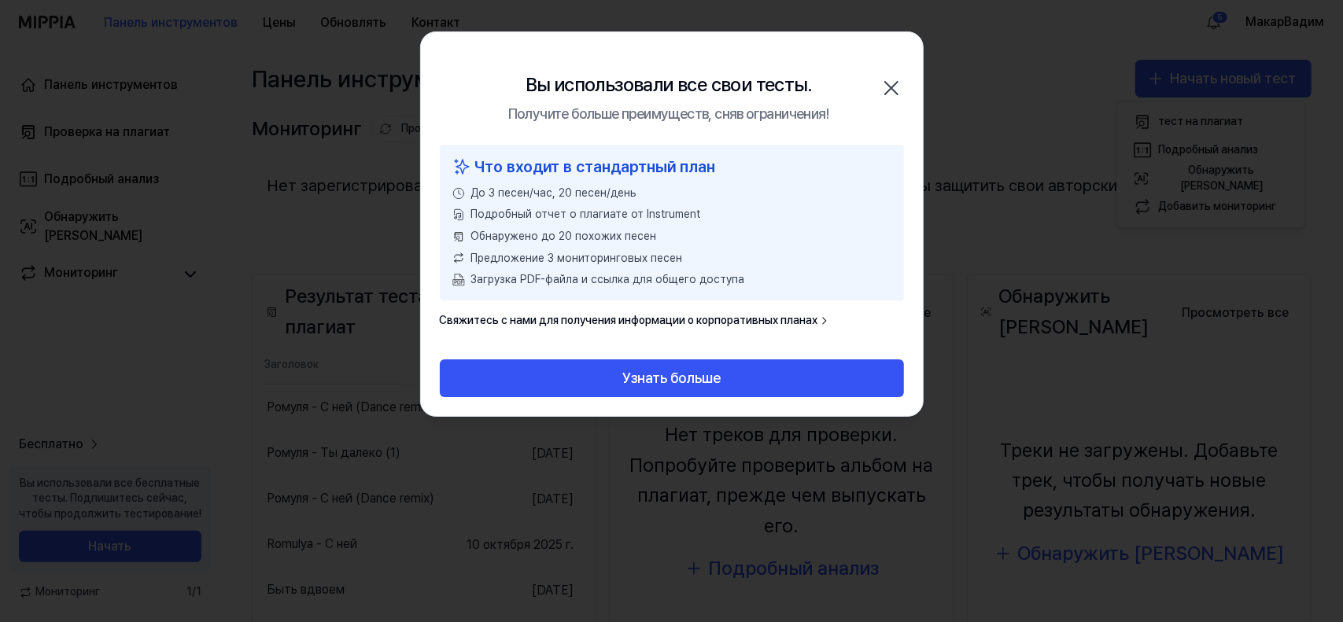 The height and width of the screenshot is (622, 1343). What do you see at coordinates (608, 279) in the screenshot?
I see `font: Загрузка PDF-файла и ссылка для общего доступа` at bounding box center [608, 279].